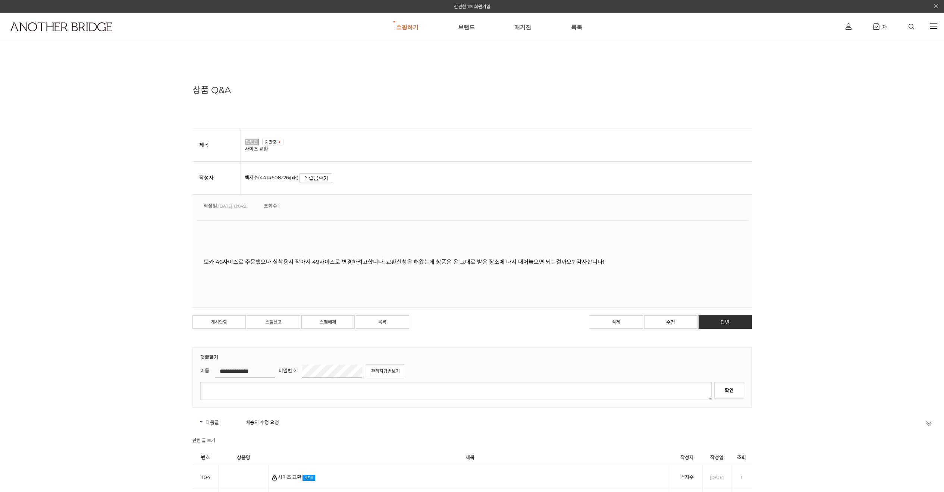 This screenshot has height=492, width=944. What do you see at coordinates (883, 26) in the screenshot?
I see `span: (0)` at bounding box center [883, 26].